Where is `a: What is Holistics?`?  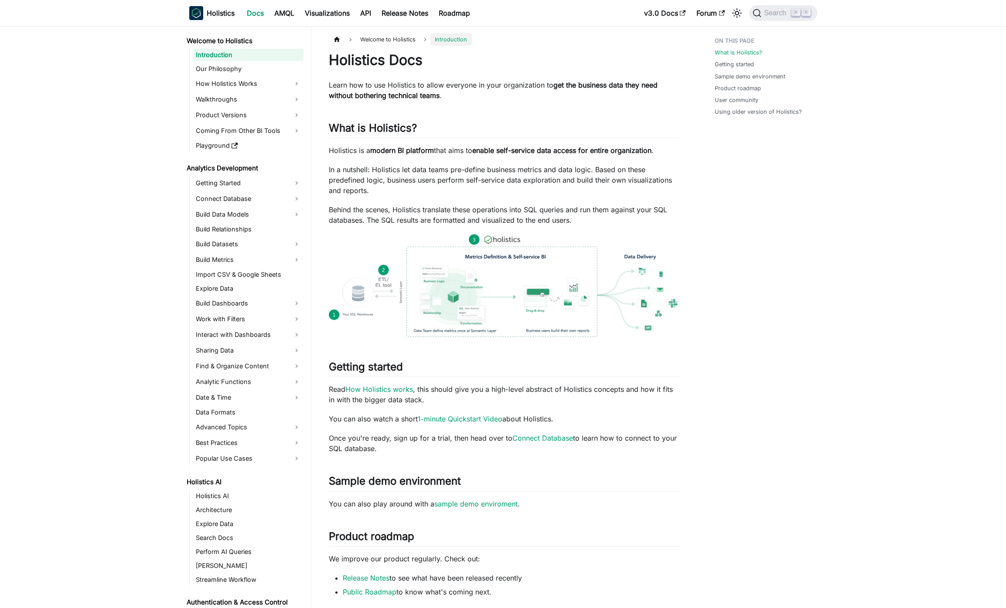 a: What is Holistics? is located at coordinates (738, 52).